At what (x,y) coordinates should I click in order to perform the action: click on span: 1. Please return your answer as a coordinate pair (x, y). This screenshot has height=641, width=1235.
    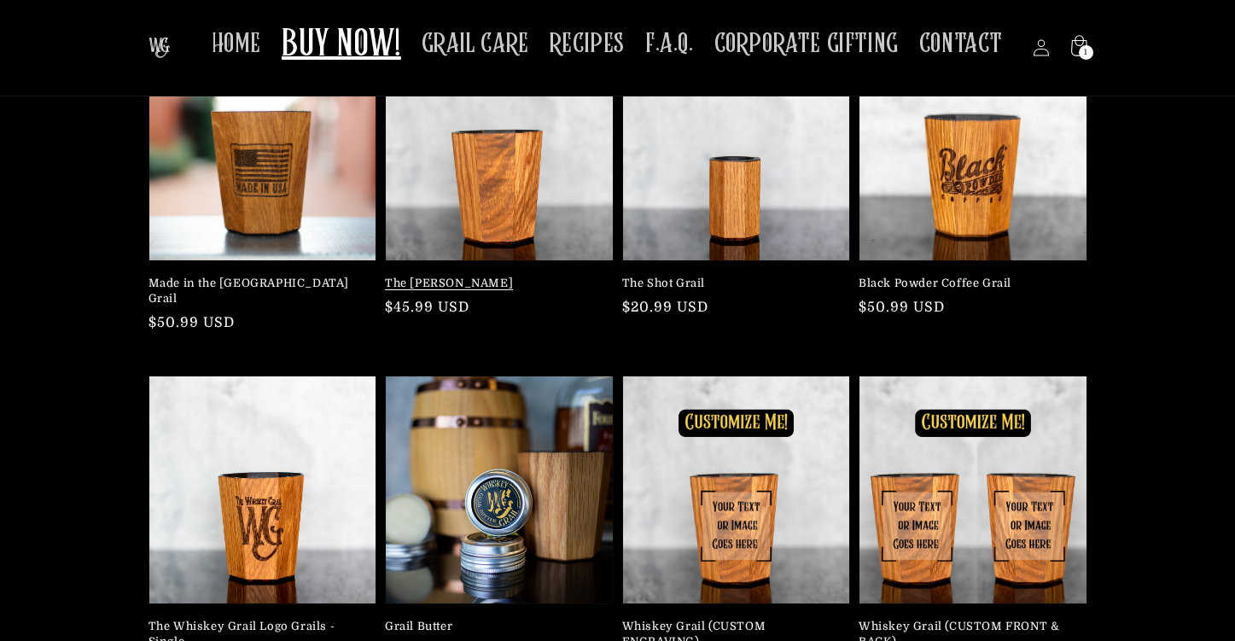
    Looking at the image, I should click on (1086, 52).